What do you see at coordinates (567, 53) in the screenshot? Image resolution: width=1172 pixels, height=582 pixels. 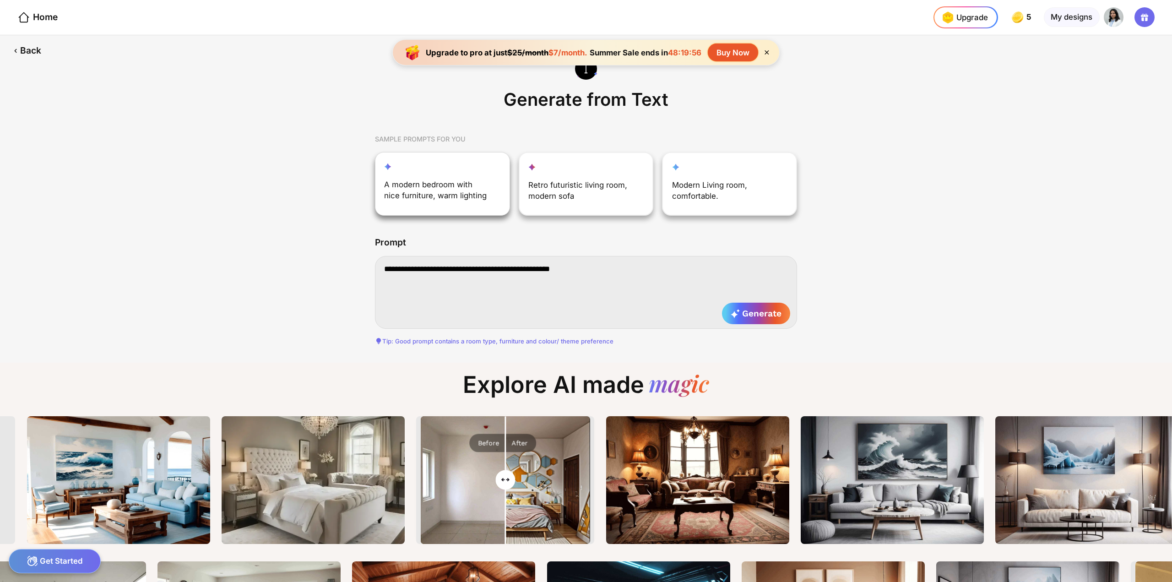 I see `span: $7/month.` at bounding box center [567, 53].